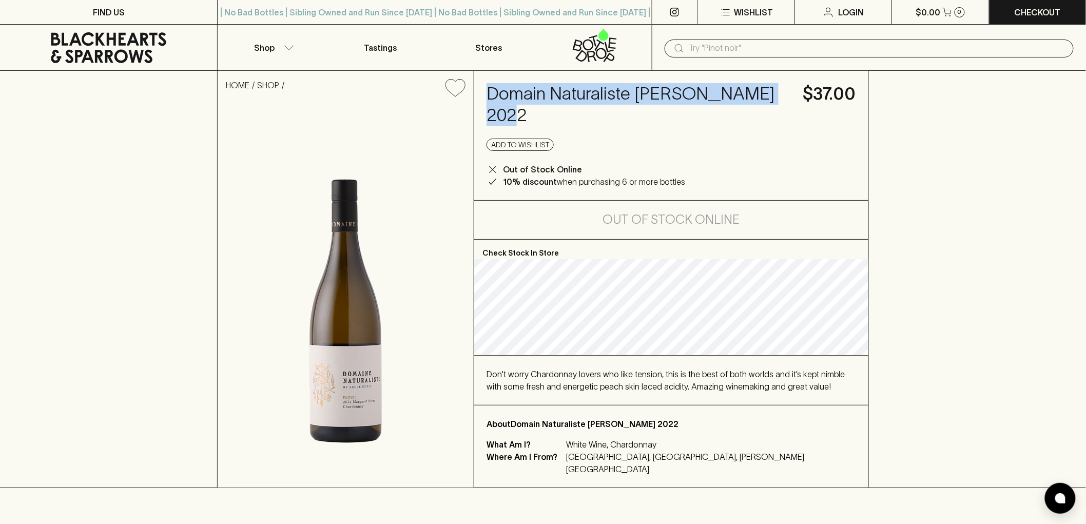 The width and height of the screenshot is (1086, 524). I want to click on p: White Wine, Chardonnay, so click(705, 445).